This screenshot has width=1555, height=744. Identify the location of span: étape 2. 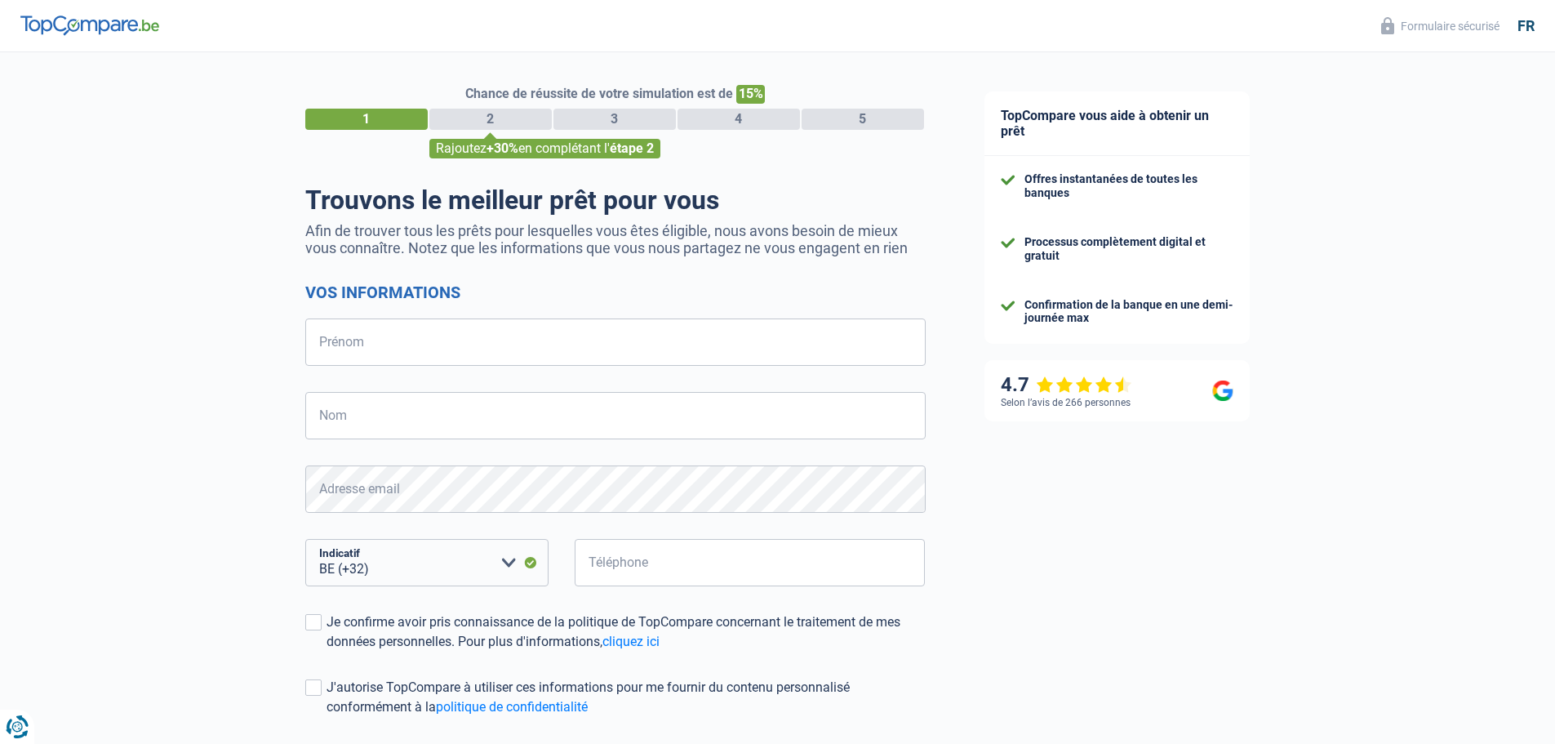
(632, 148).